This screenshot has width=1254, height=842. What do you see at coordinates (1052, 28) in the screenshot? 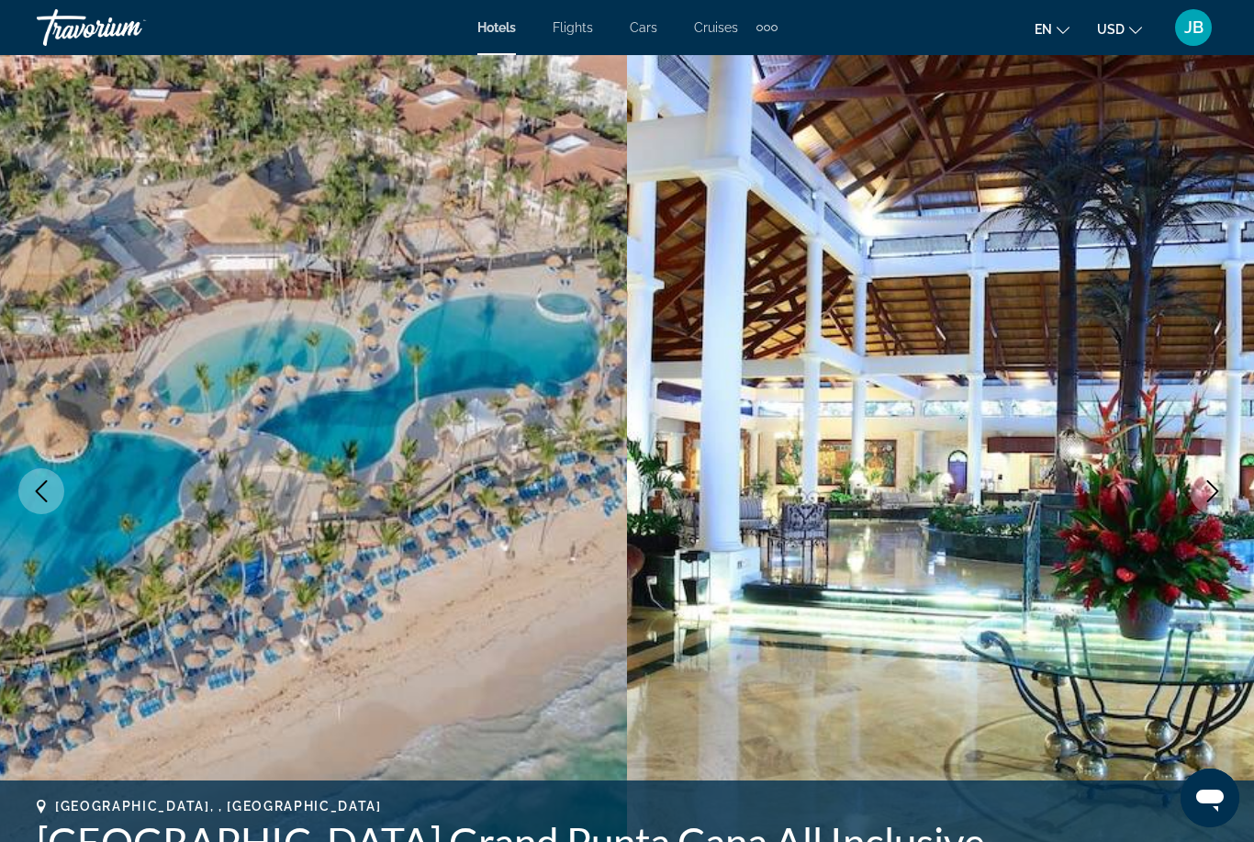
I see `button: Change language` at bounding box center [1052, 28].